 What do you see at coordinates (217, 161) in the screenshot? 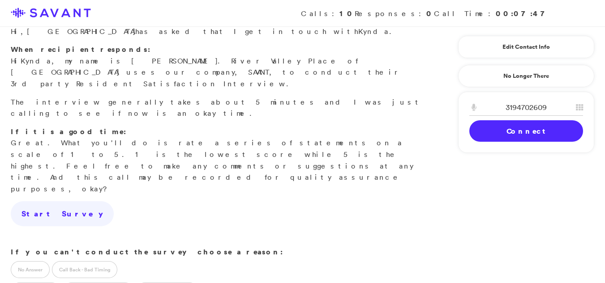
I see `p: Great. What you'll do is rate a series of statements on a scale of 1 to 5. 1 is the lowest score ...` at bounding box center [217, 161].